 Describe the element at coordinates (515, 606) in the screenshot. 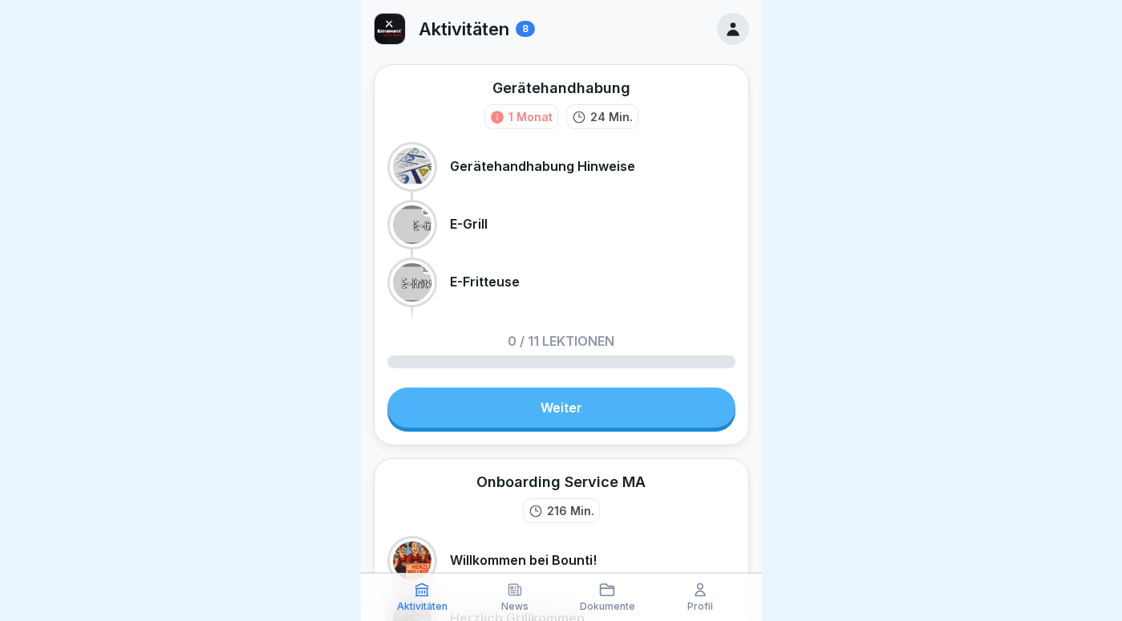

I see `p: News` at that location.